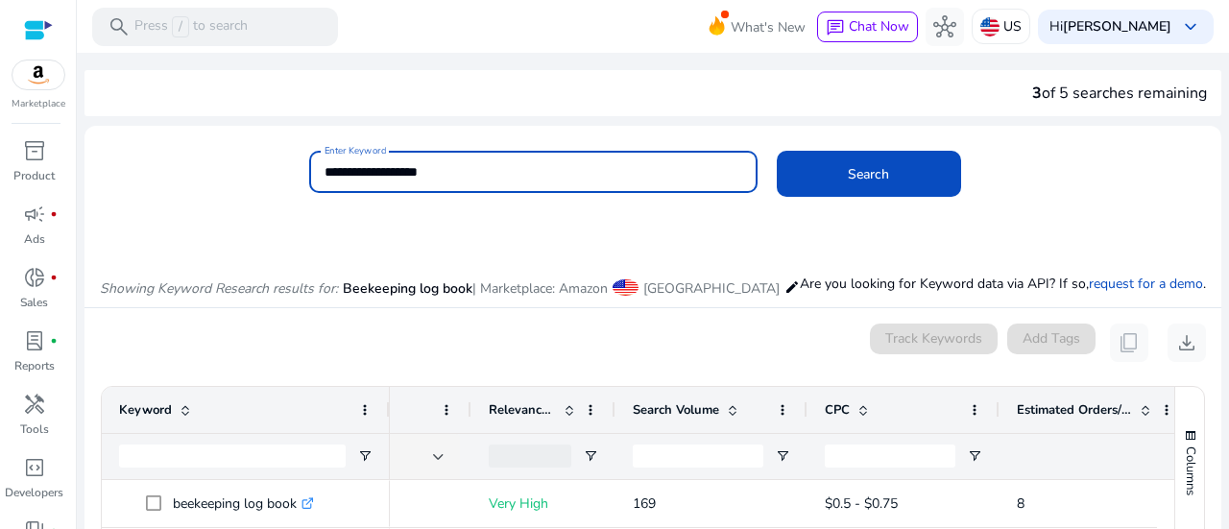  I want to click on span: handyman, so click(35, 404).